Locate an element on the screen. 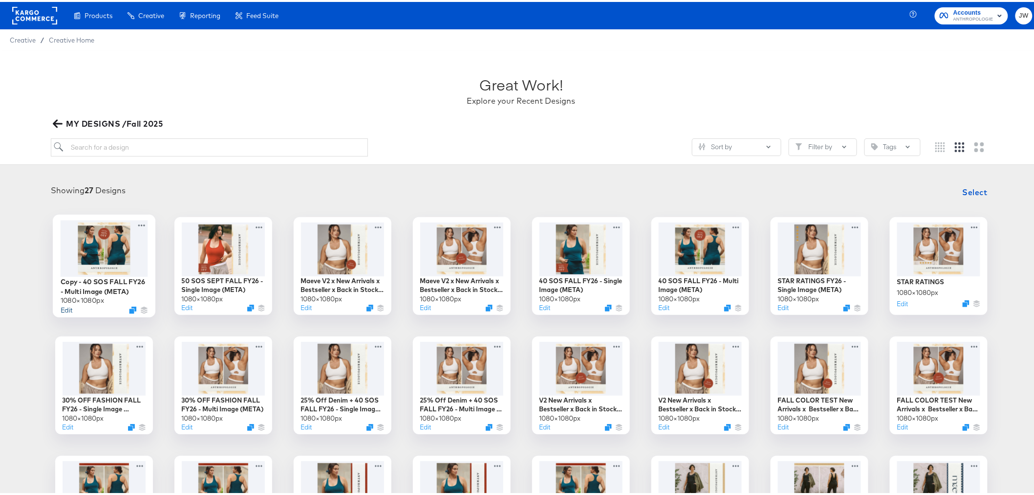 This screenshot has width=1034, height=495. svg: Filter is located at coordinates (799, 145).